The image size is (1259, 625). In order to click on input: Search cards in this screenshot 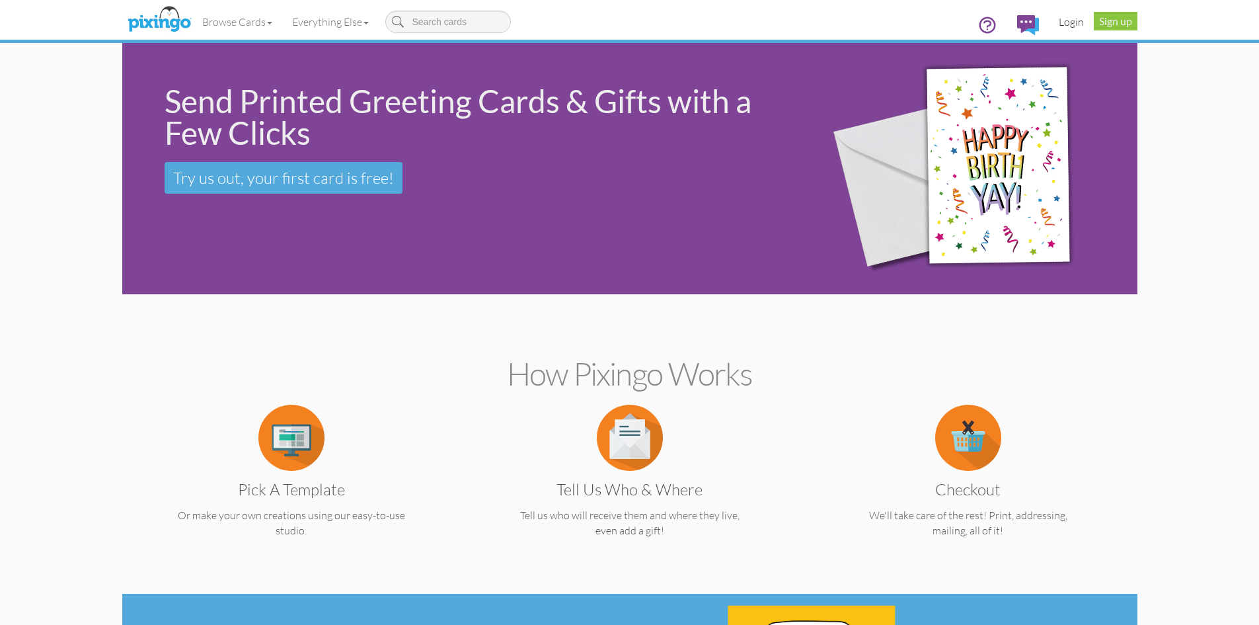, I will do `click(448, 22)`.